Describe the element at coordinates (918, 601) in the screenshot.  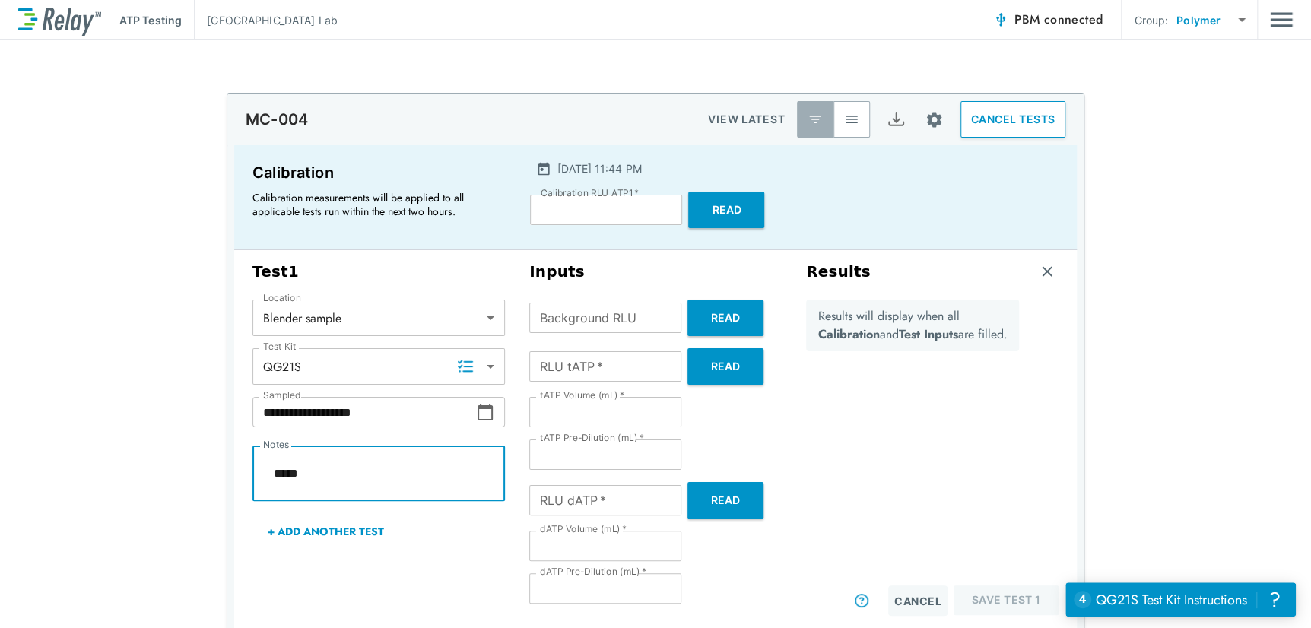
I see `button: Cancel` at that location.